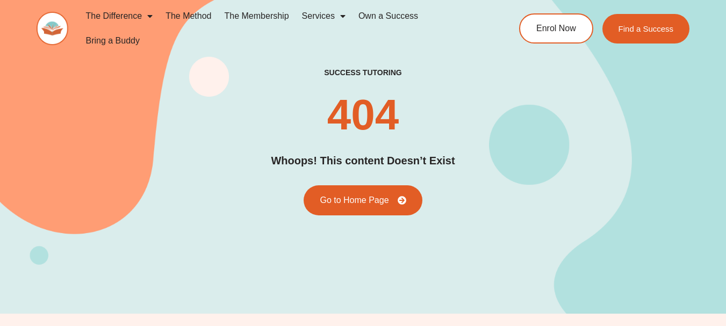 Image resolution: width=726 pixels, height=326 pixels. What do you see at coordinates (188, 16) in the screenshot?
I see `a: The Method` at bounding box center [188, 16].